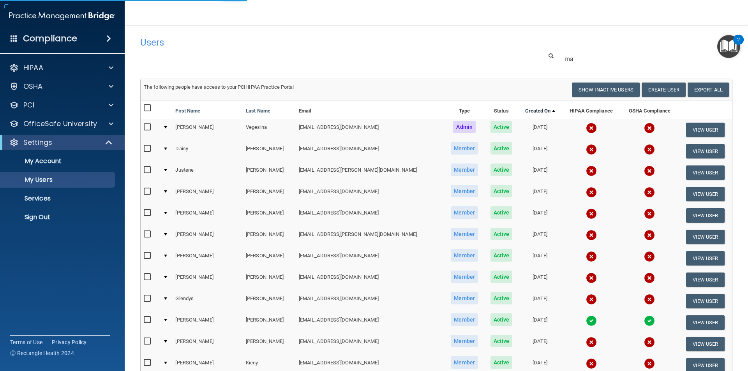 This screenshot has width=748, height=371. Describe the element at coordinates (540, 111) in the screenshot. I see `a: Created On` at that location.